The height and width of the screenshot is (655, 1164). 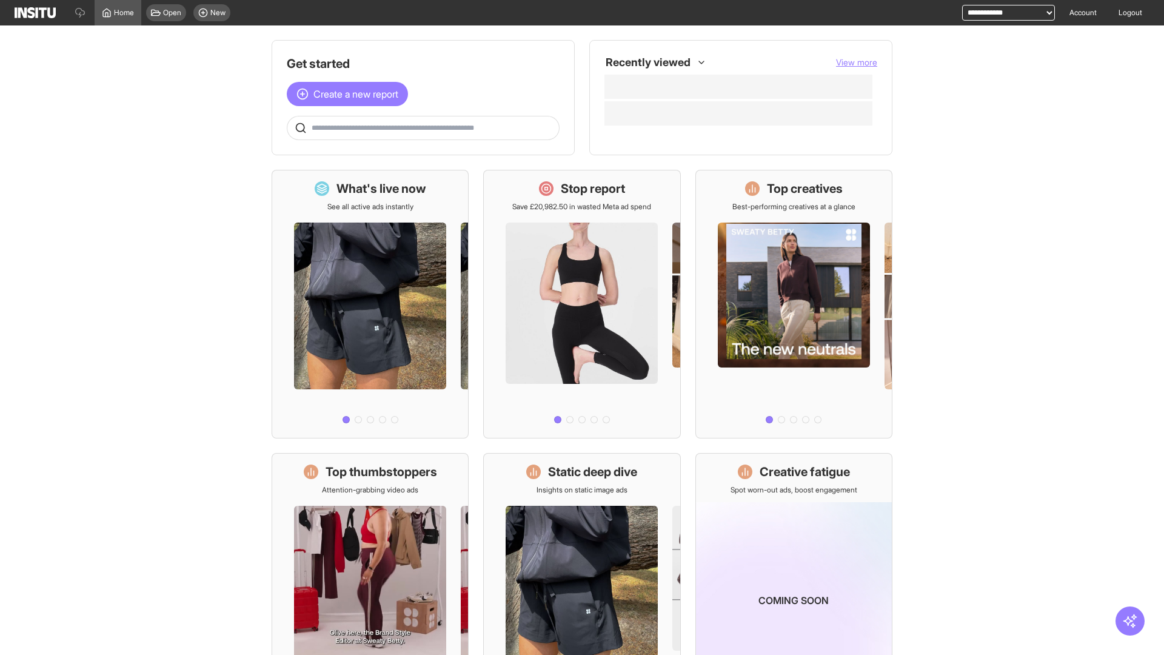 What do you see at coordinates (218, 13) in the screenshot?
I see `span: New` at bounding box center [218, 13].